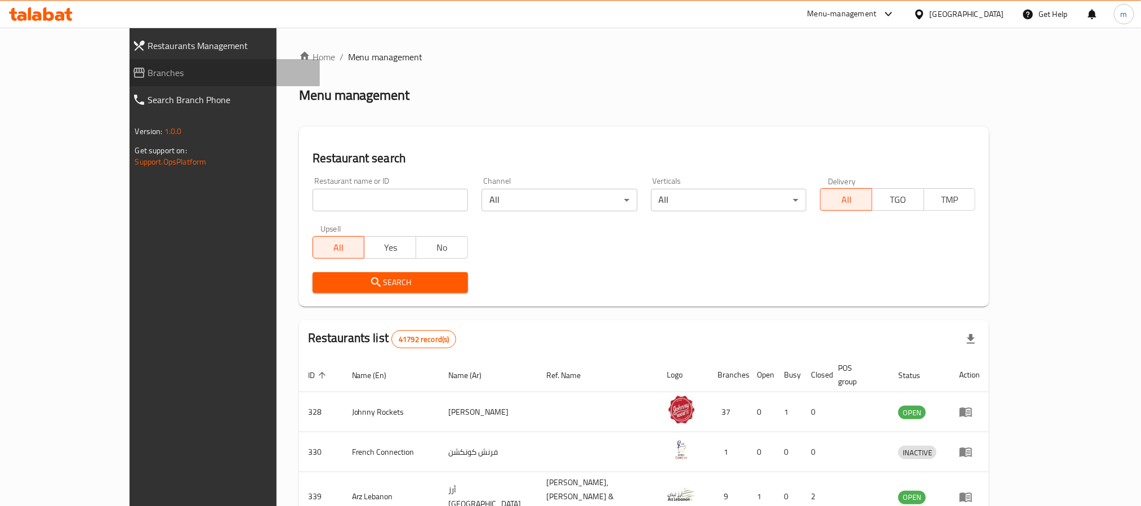  Describe the element at coordinates (442, 247) in the screenshot. I see `button: No` at that location.